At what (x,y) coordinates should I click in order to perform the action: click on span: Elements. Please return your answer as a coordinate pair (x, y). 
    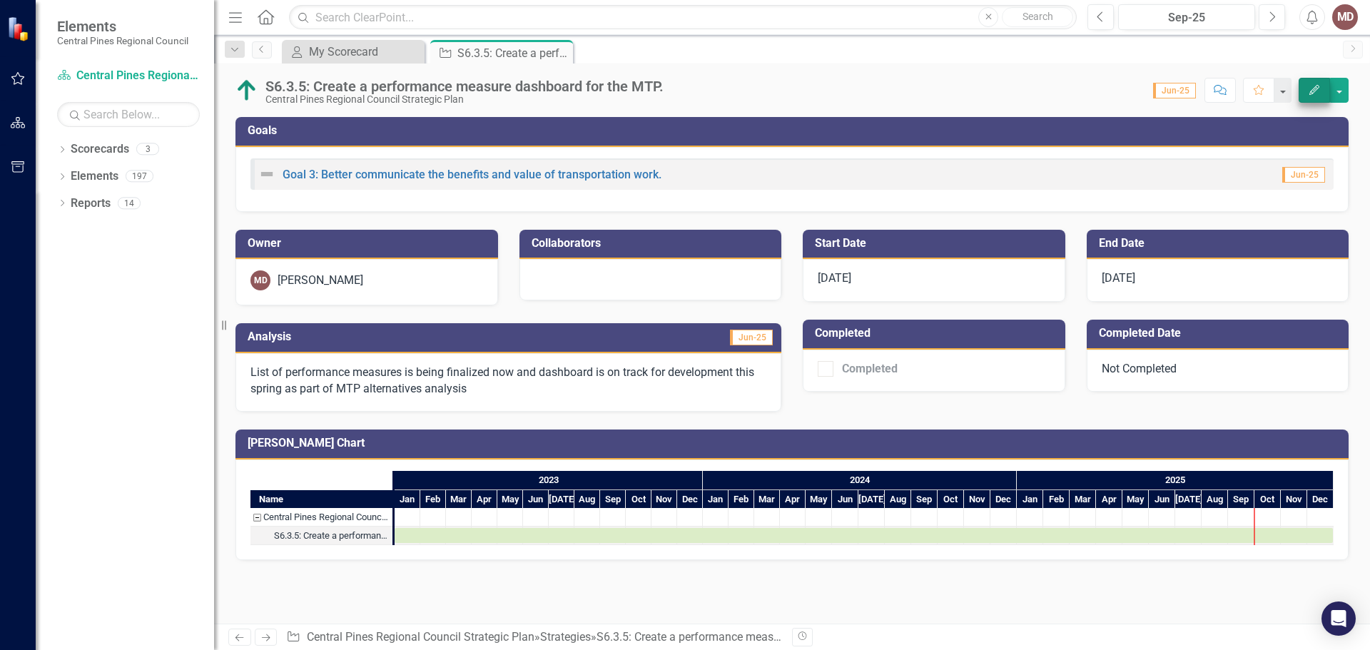
    Looking at the image, I should click on (123, 26).